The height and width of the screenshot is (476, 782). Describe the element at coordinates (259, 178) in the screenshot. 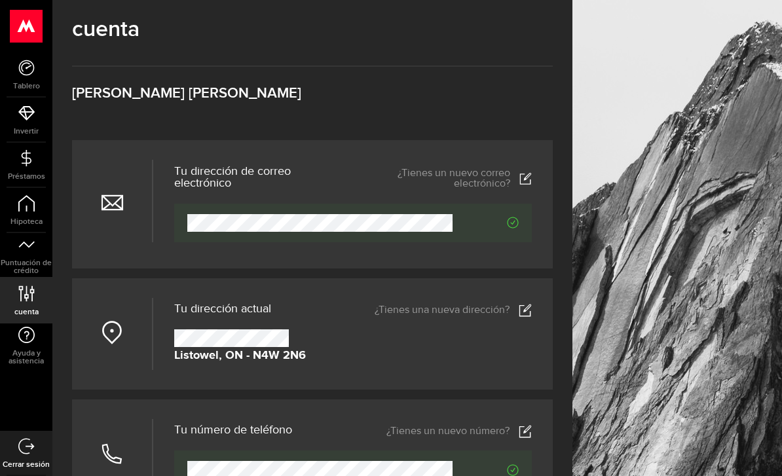

I see `h3: Tu dirección de correo electrónico` at that location.